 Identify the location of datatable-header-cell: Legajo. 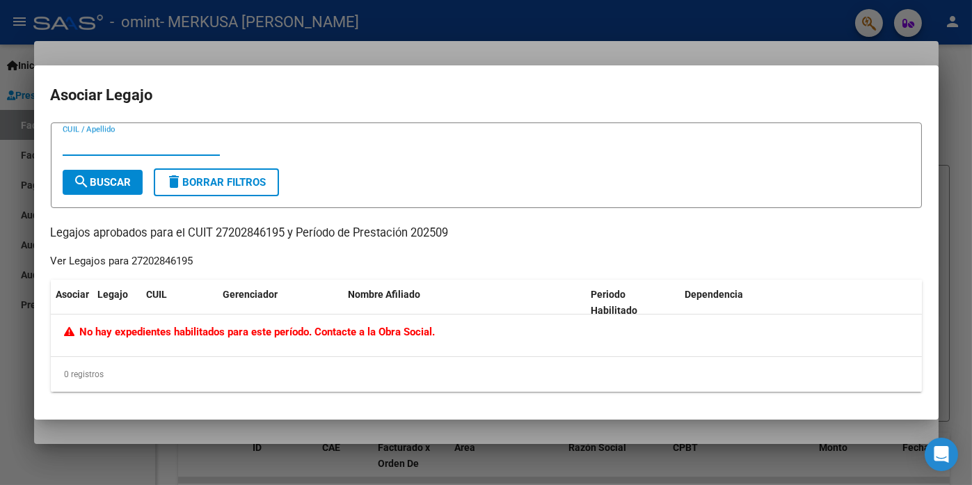
(117, 303).